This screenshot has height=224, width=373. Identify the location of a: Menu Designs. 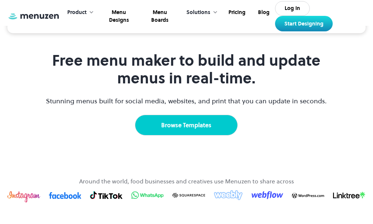
(118, 16).